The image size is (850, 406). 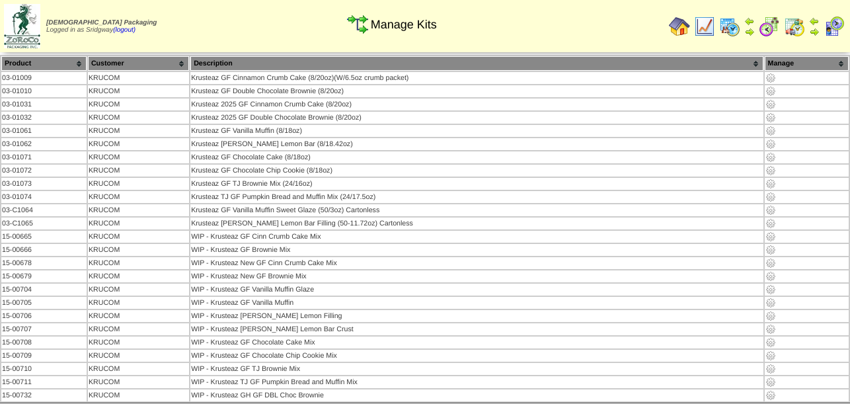 What do you see at coordinates (477, 210) in the screenshot?
I see `td: Krusteaz GF Vanilla Muffin Sweet Glaze (50/3oz) Cartonless` at bounding box center [477, 210].